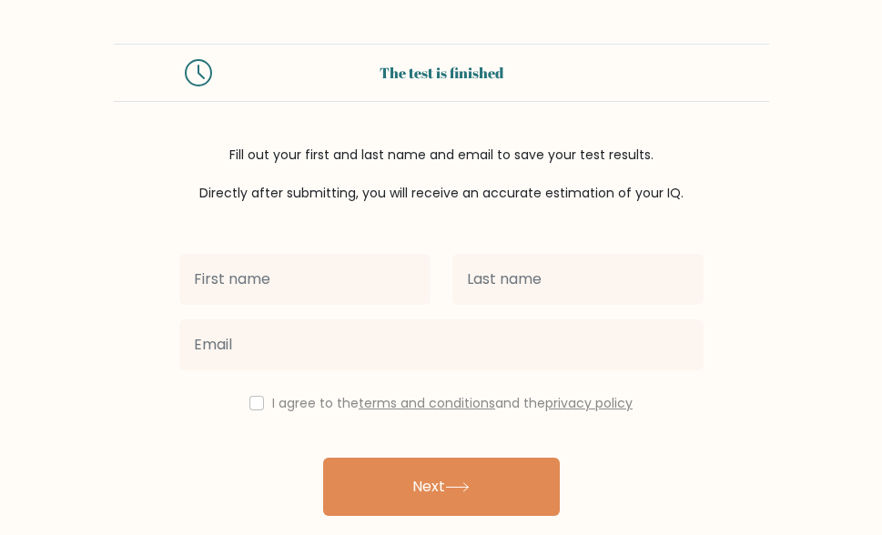  What do you see at coordinates (442, 345) in the screenshot?
I see `input: Email` at bounding box center [442, 345].